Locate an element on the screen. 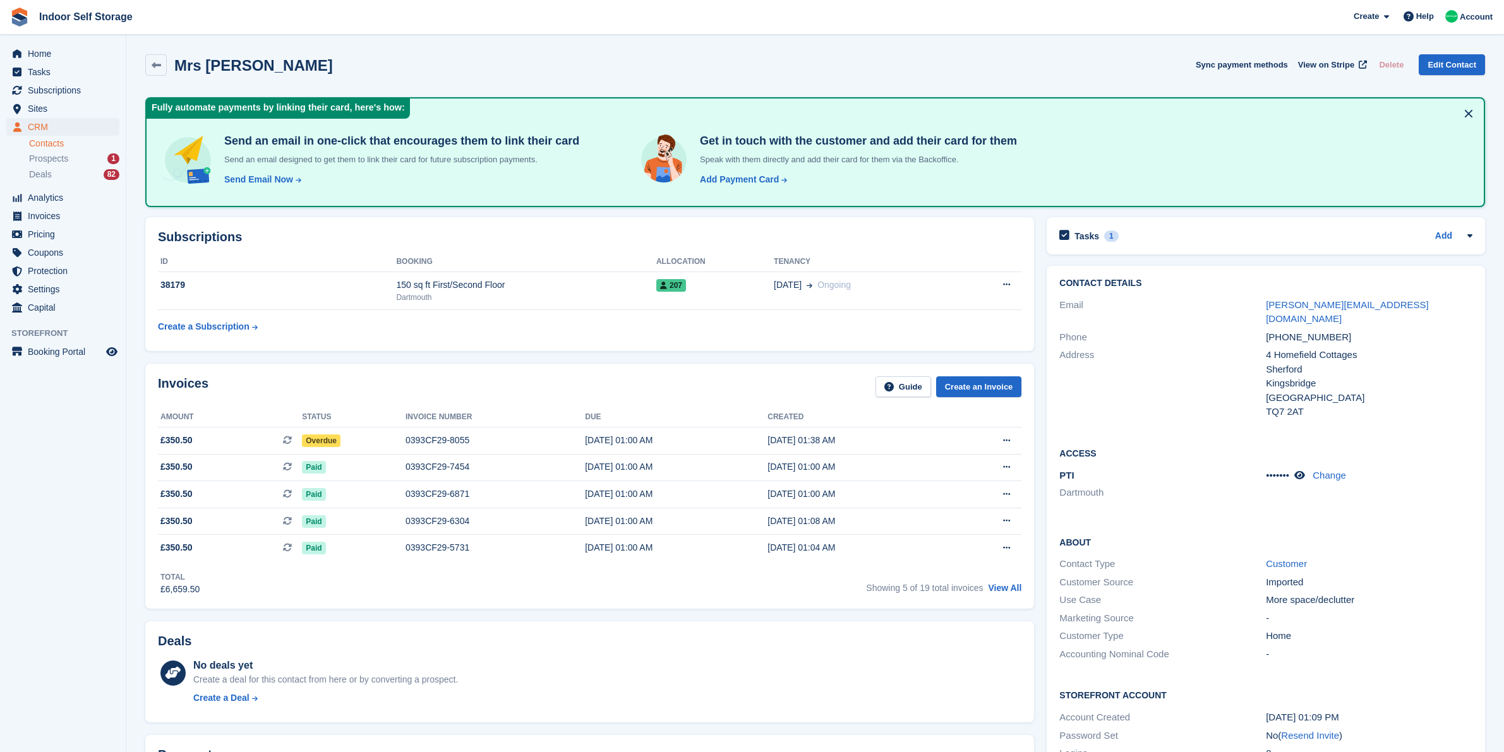 The width and height of the screenshot is (1504, 752). span: Home is located at coordinates (66, 54).